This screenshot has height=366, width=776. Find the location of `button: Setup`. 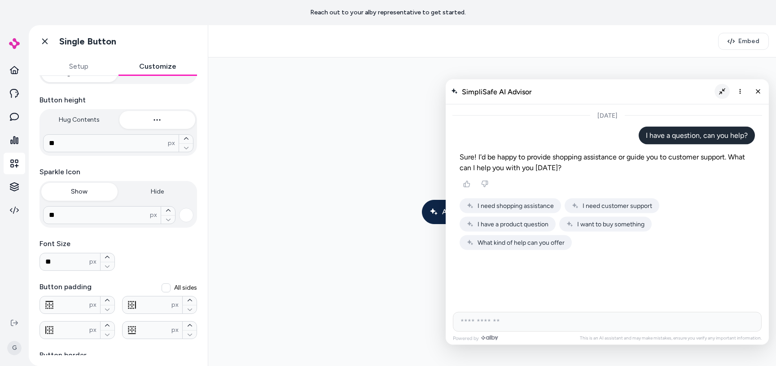

button: Setup is located at coordinates (79, 66).